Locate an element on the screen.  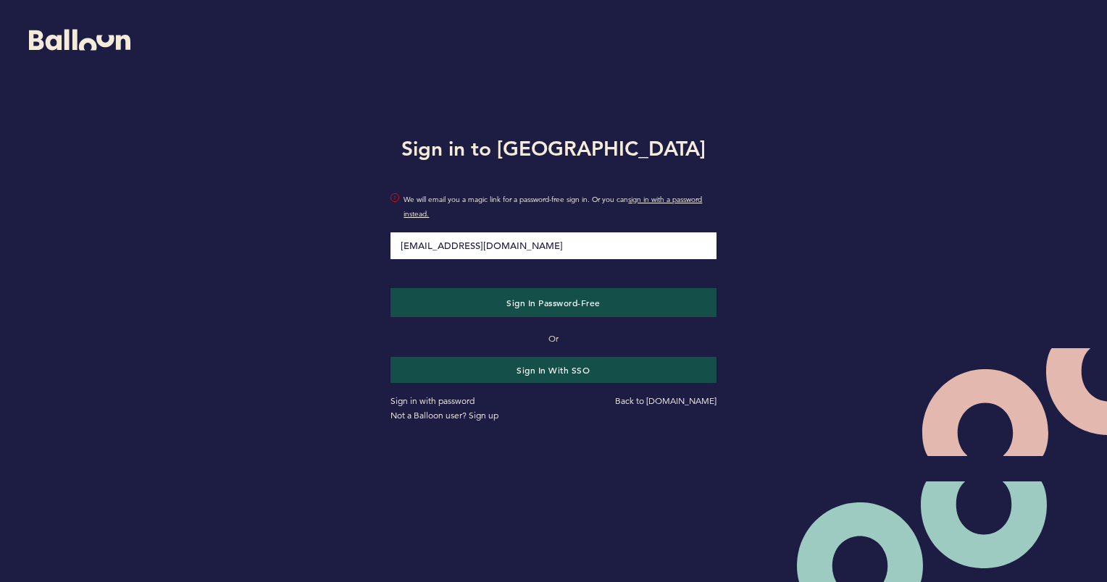
span: Sign in Password-Free is located at coordinates (553, 303).